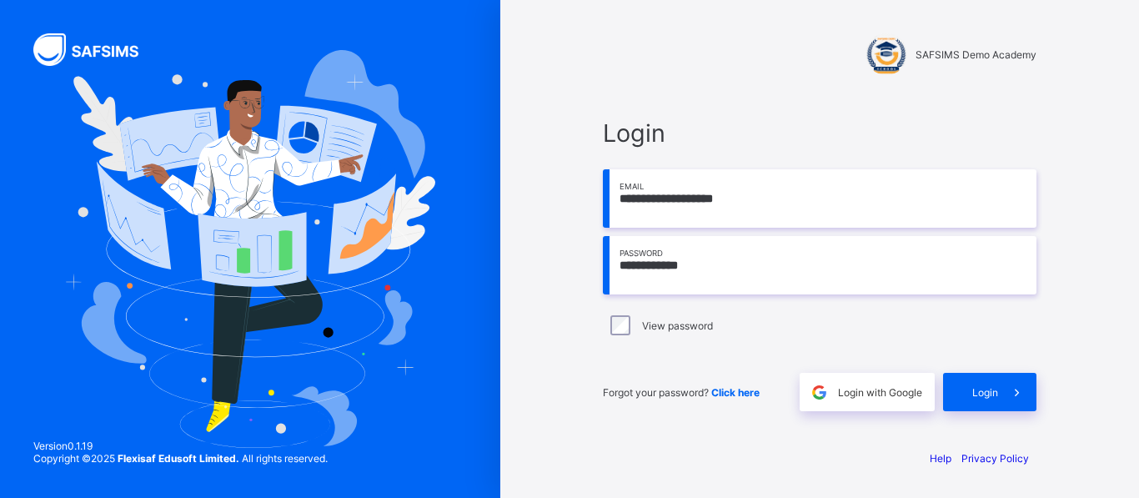 This screenshot has width=1139, height=498. Describe the element at coordinates (819, 392) in the screenshot. I see `img: google.396cfc9801f0270233282035f929180a.svg` at that location.